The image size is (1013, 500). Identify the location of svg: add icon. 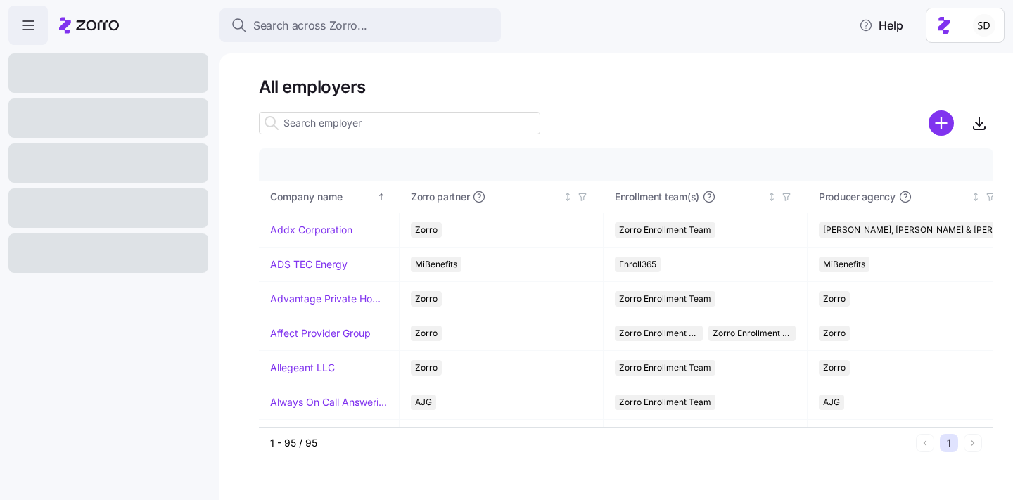
(941, 123).